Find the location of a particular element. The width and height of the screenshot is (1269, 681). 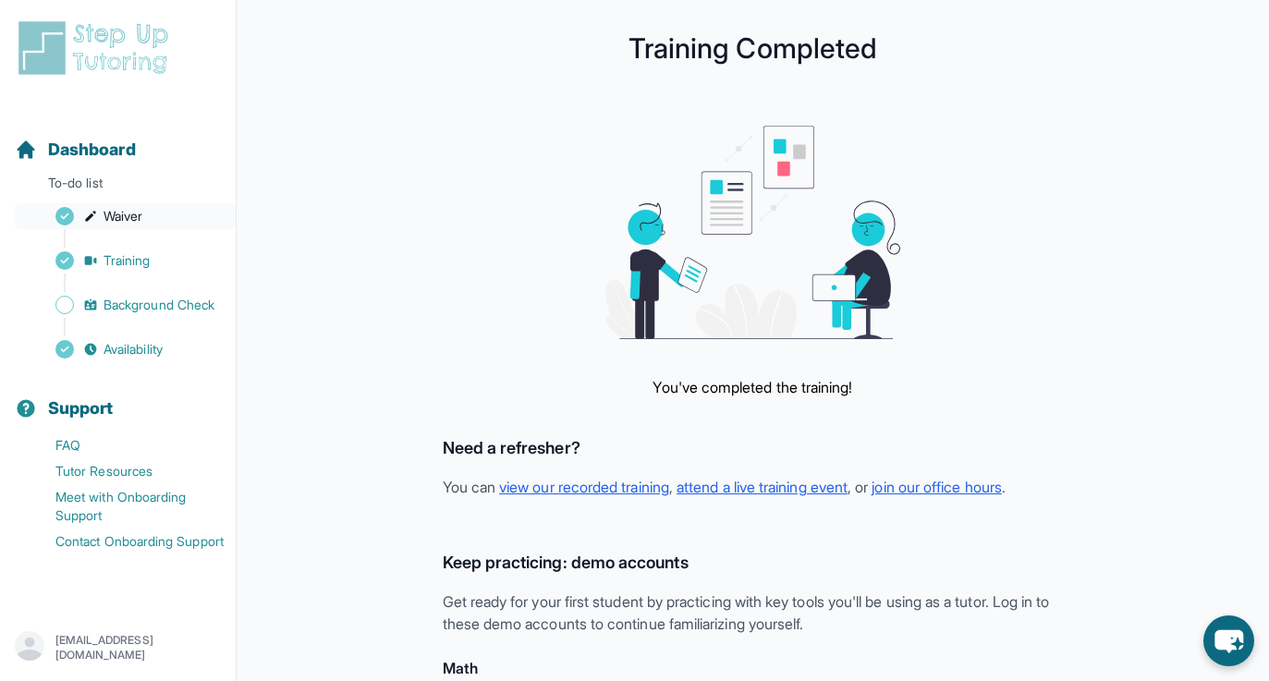

a: FAQ is located at coordinates (125, 446).